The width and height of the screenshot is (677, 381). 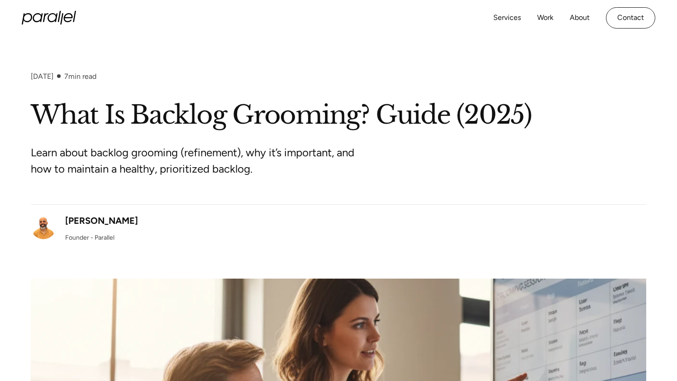 I want to click on p: Learn about backlog grooming (refinement), why it’s important, and how to maintain a healthy, pri..., so click(x=201, y=161).